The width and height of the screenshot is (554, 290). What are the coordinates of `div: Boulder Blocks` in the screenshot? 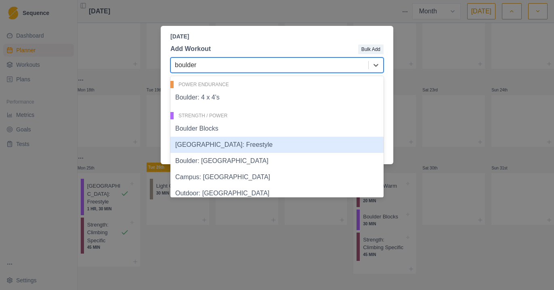 It's located at (277, 128).